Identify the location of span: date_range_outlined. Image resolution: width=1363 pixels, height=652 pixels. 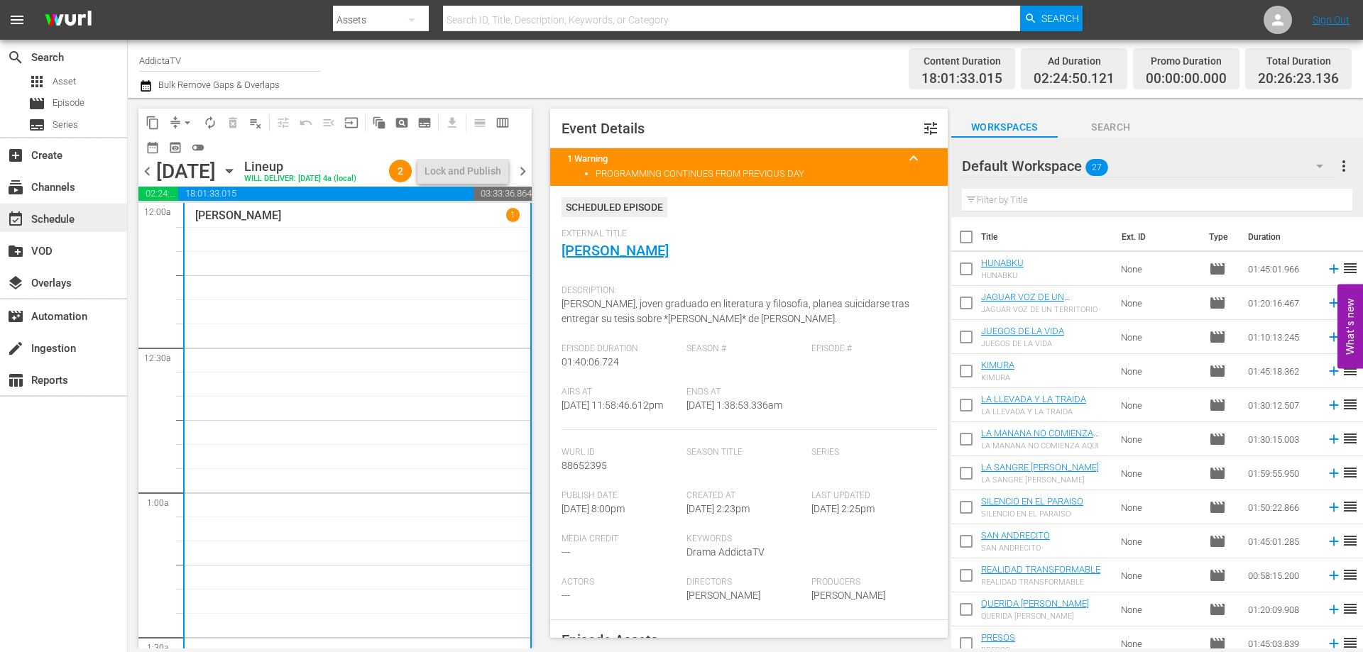
(153, 148).